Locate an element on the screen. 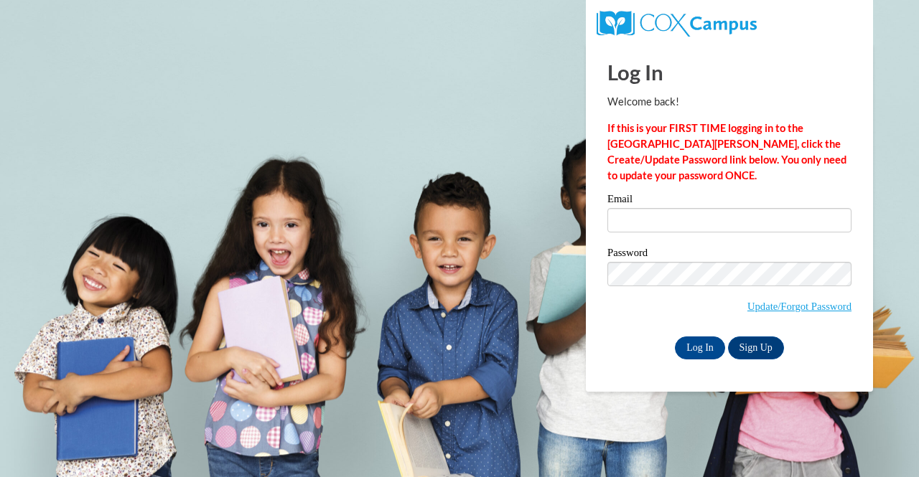  img: COX Campus is located at coordinates (676, 24).